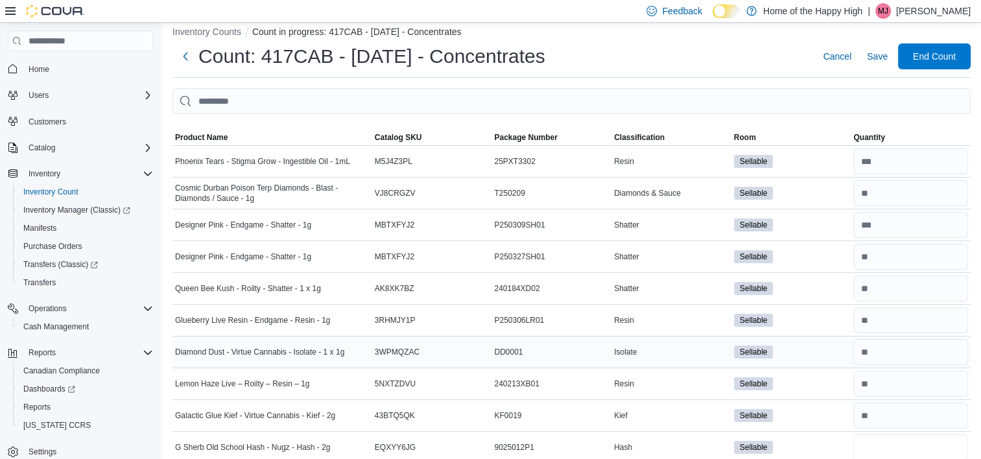 This screenshot has height=459, width=981. Describe the element at coordinates (86, 371) in the screenshot. I see `span: Canadian Compliance` at that location.